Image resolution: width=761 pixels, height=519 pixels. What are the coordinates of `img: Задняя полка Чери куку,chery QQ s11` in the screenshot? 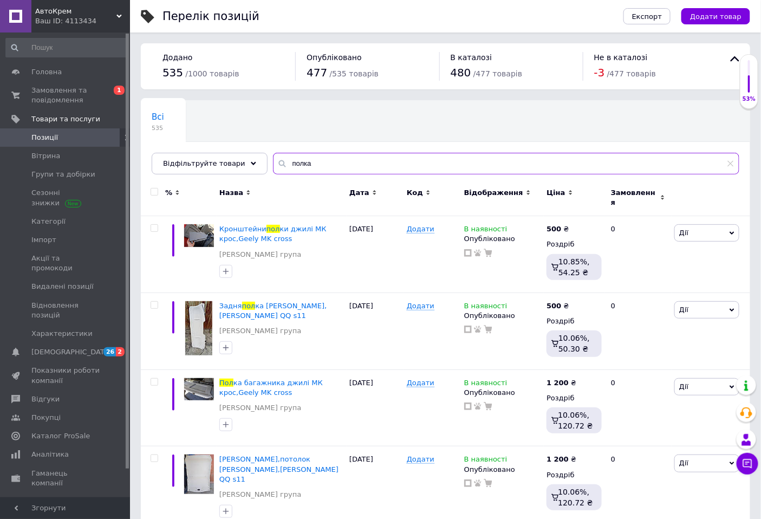 It's located at (199, 328).